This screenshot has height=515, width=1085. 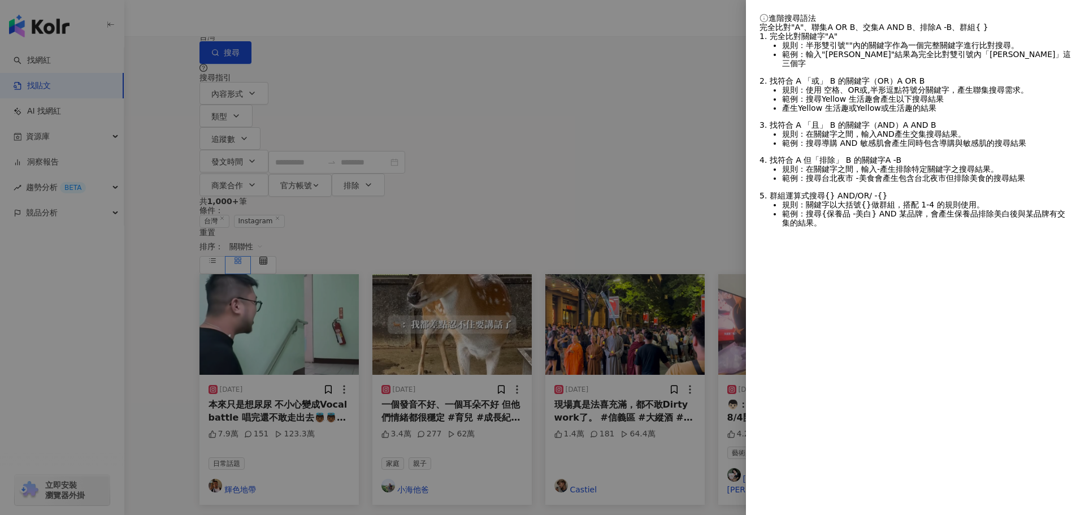 What do you see at coordinates (848, 178) in the screenshot?
I see `span: 台北夜市 -美食` at bounding box center [848, 178].